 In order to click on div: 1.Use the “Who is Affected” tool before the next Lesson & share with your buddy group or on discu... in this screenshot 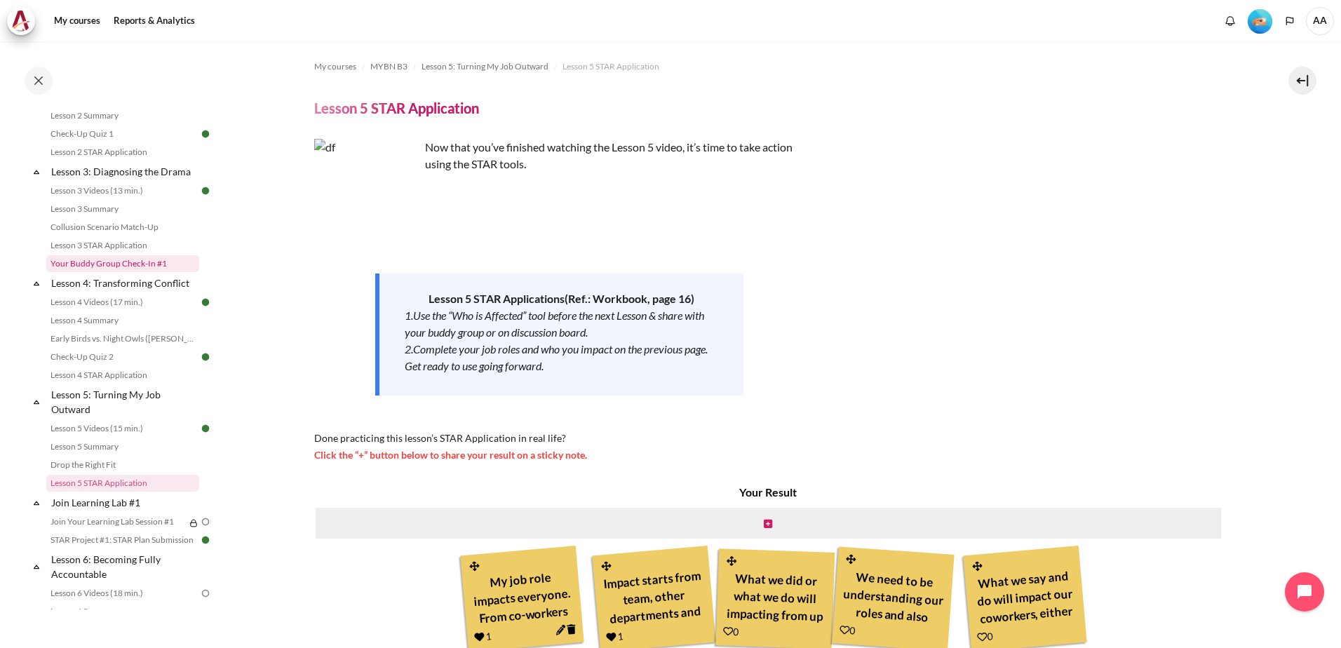, I will do `click(561, 324)`.